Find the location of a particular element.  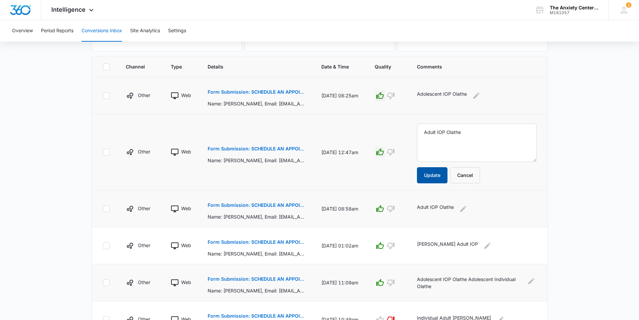

div: notifications count is located at coordinates (629, 5).